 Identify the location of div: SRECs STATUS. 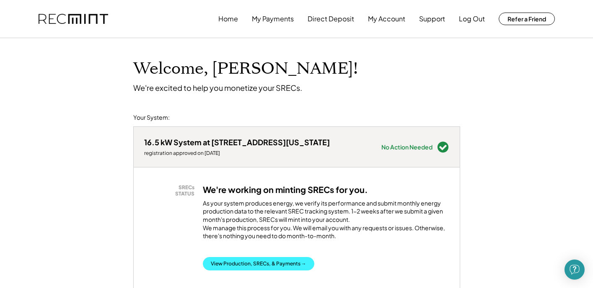
(171, 191).